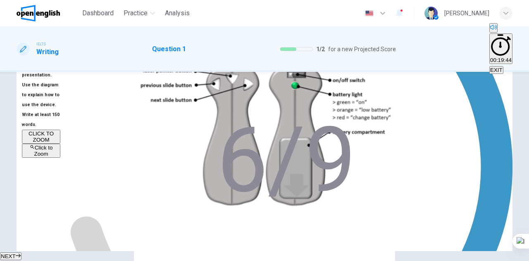 This screenshot has height=261, width=529. I want to click on span: IELTS, so click(41, 44).